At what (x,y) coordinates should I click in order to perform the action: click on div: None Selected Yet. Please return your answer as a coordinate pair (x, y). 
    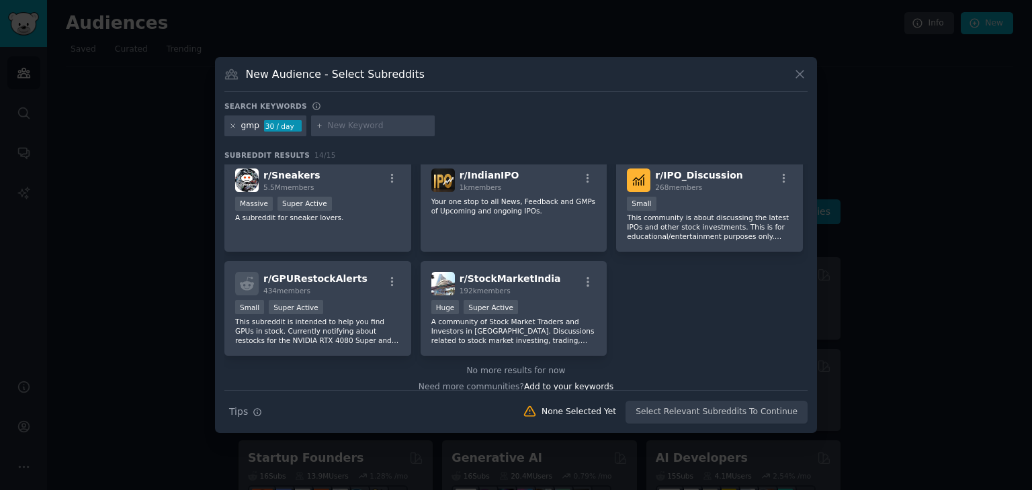
    Looking at the image, I should click on (578, 412).